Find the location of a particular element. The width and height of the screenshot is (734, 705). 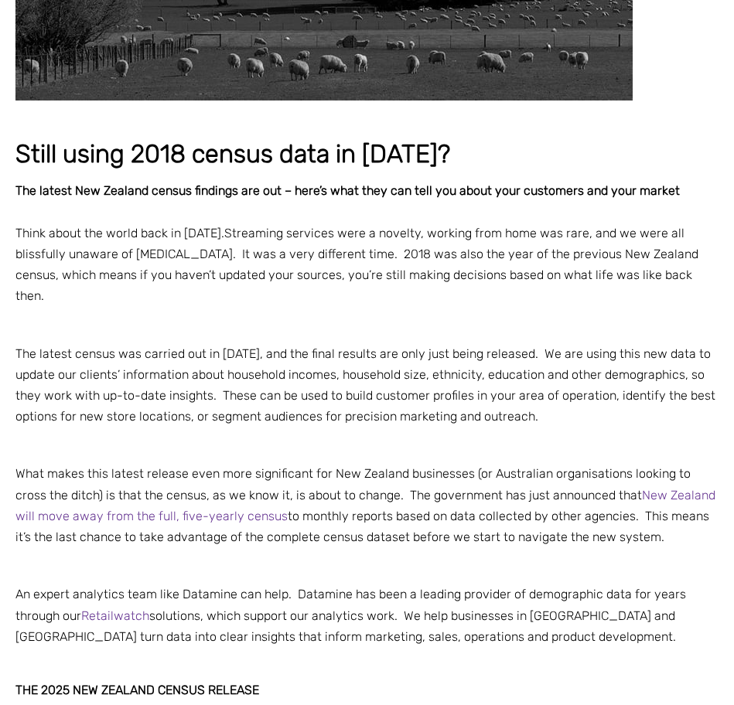

span: An expert analytics team like Datamine can help. Datamine has been a leading provider of demograp... is located at coordinates (350, 615).